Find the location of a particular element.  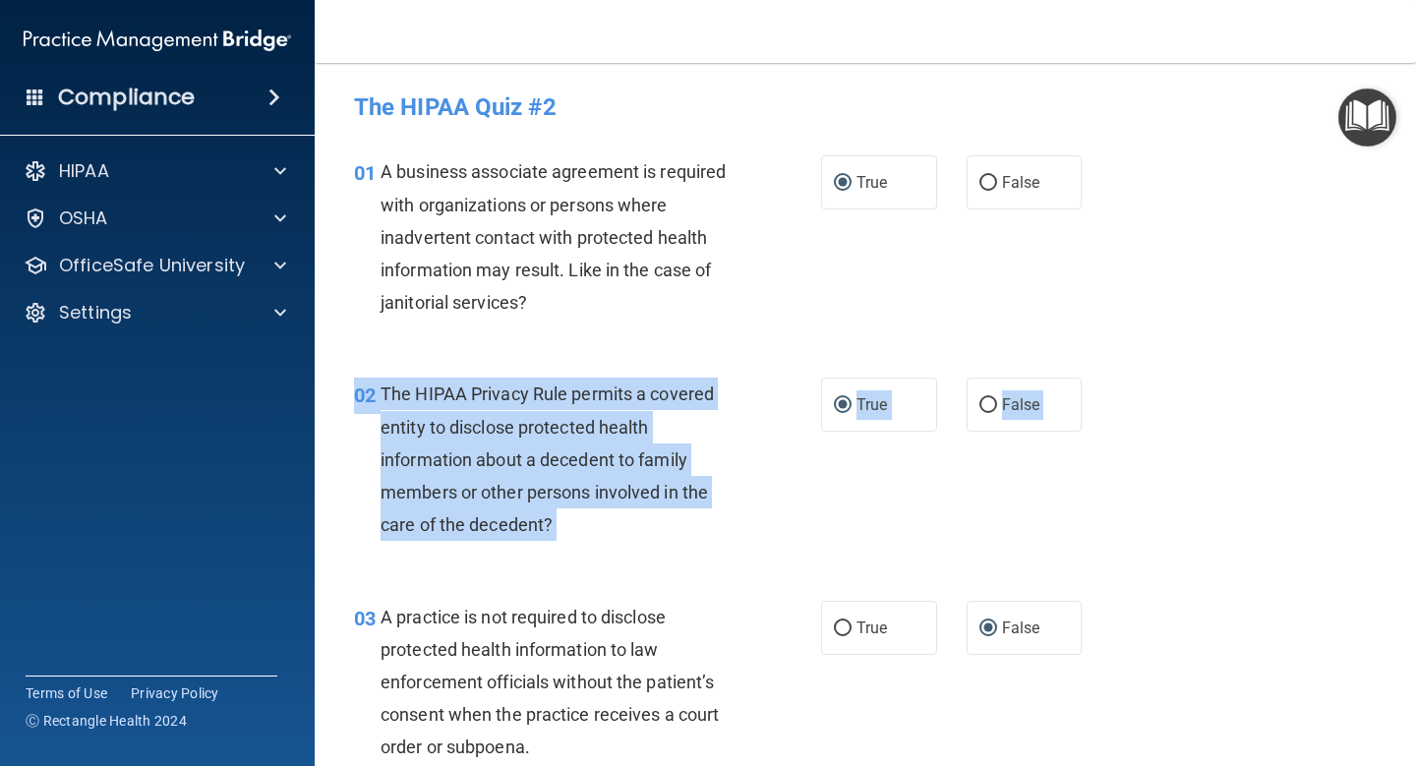

p: HIPAA is located at coordinates (84, 171).